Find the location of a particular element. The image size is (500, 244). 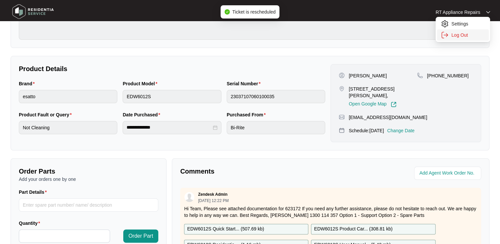

p: RT Appliance Repairs is located at coordinates (457, 12).